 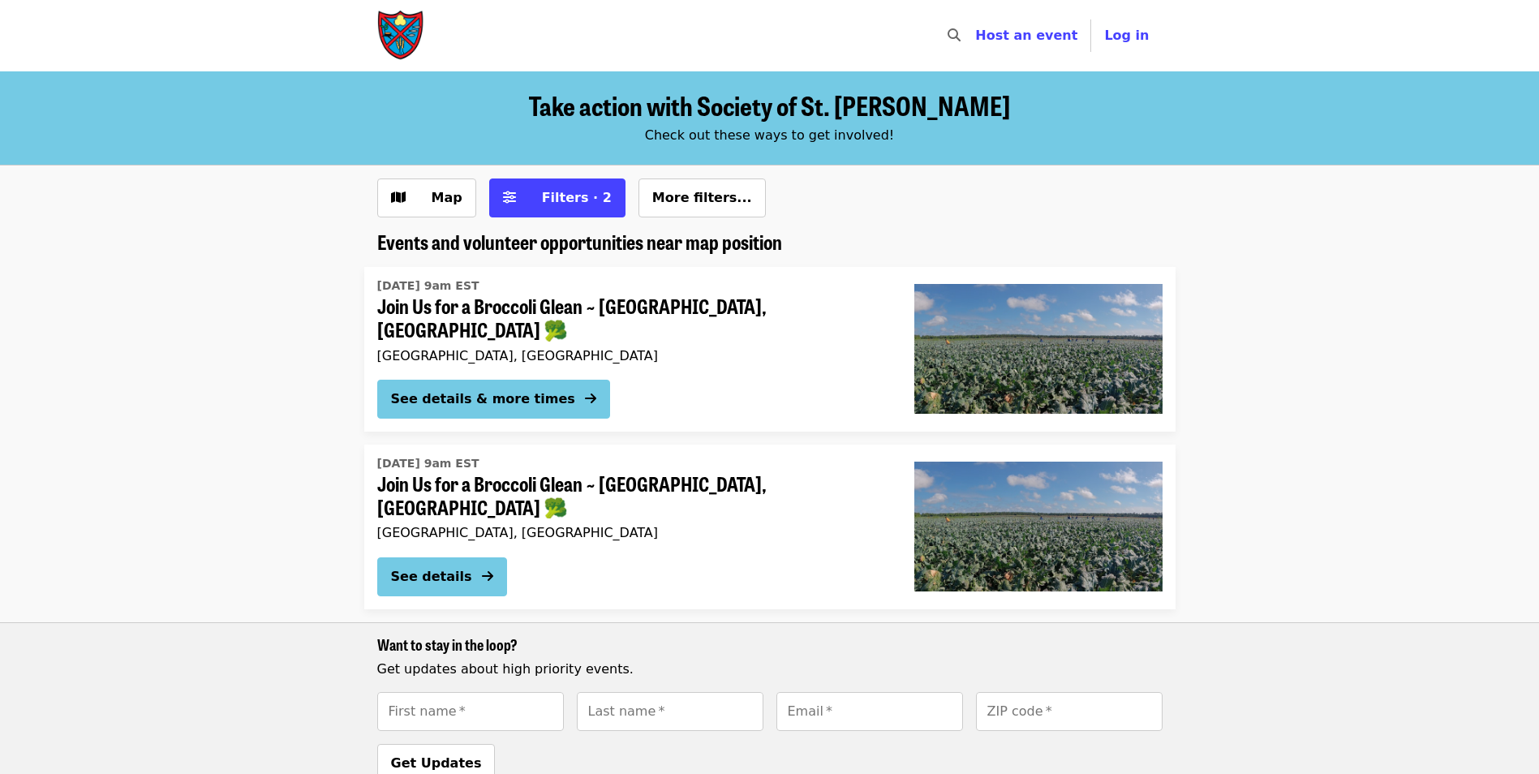 What do you see at coordinates (557, 198) in the screenshot?
I see `button: Filters (2 selected)` at bounding box center [557, 198].